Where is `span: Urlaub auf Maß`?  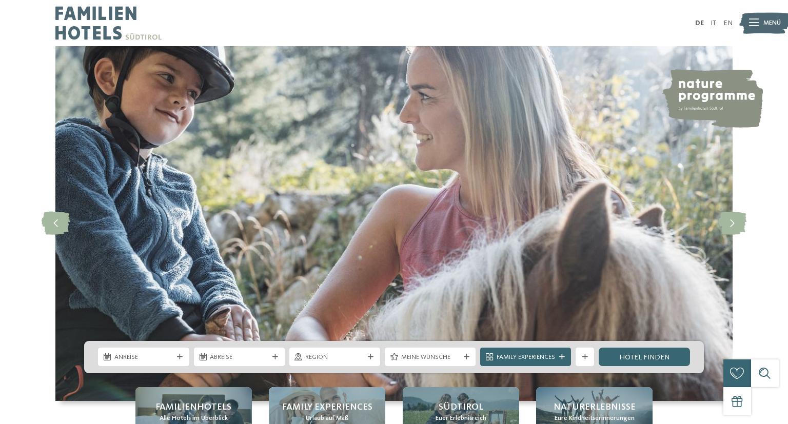
span: Urlaub auf Maß is located at coordinates (327, 418).